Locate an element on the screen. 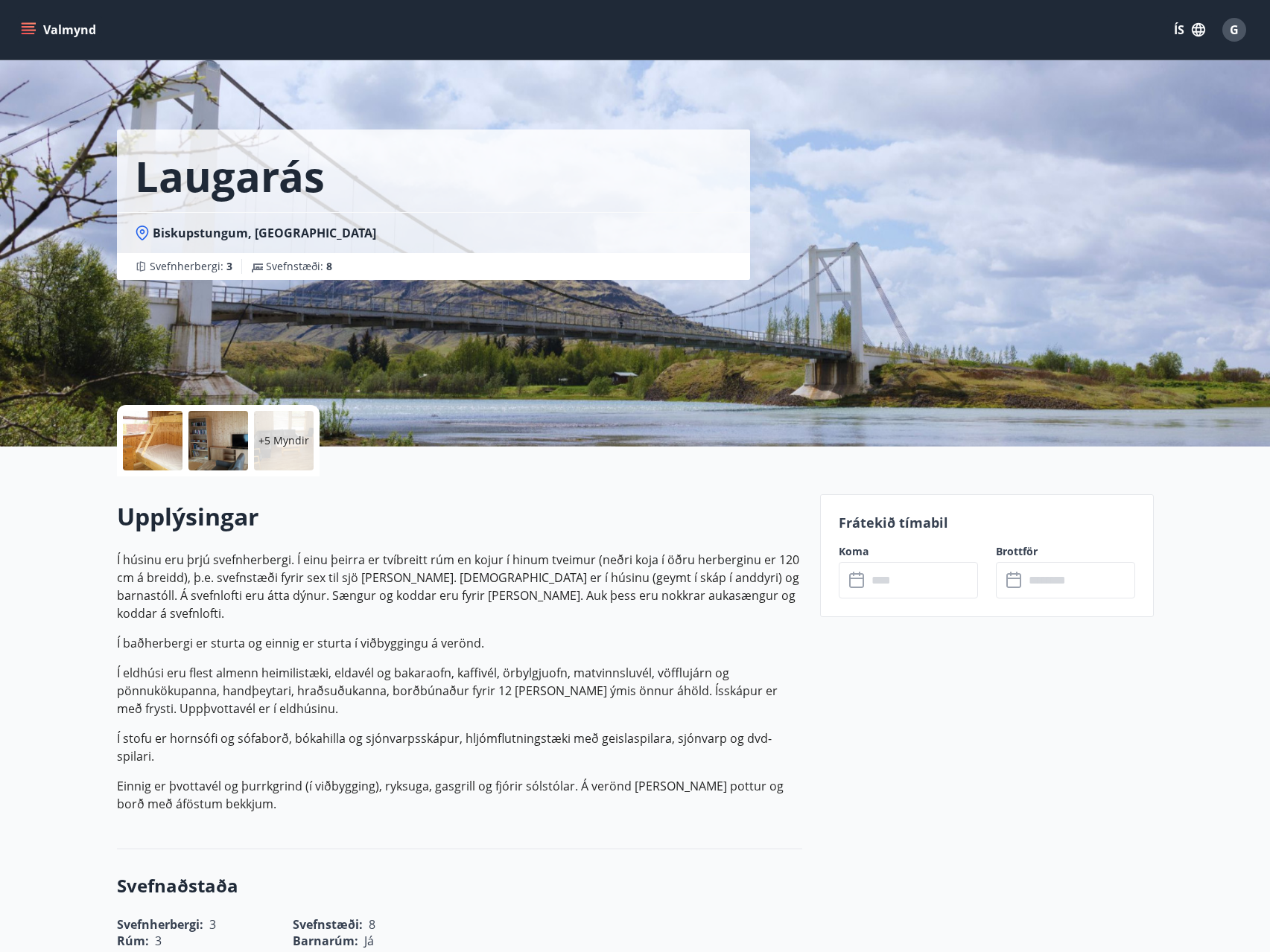 The height and width of the screenshot is (952, 1270). p: Frátekið tímabil is located at coordinates (987, 523).